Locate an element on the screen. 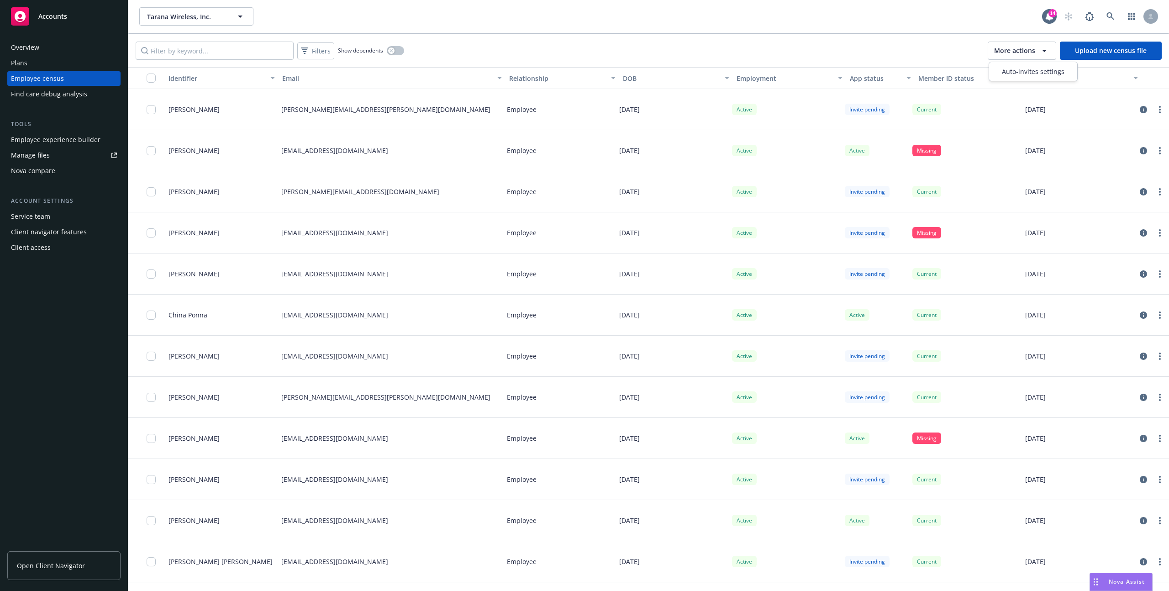 This screenshot has width=1169, height=591. div: Manage files is located at coordinates (30, 155).